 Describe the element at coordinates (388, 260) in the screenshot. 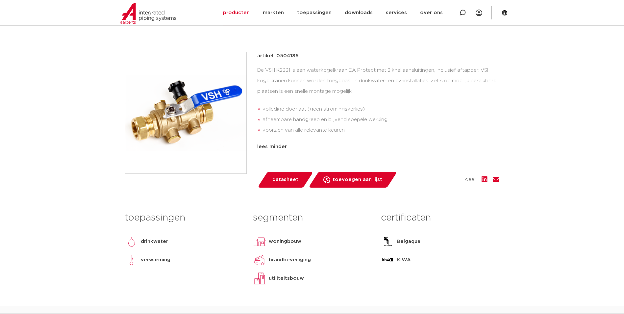

I see `img: KIWA` at that location.